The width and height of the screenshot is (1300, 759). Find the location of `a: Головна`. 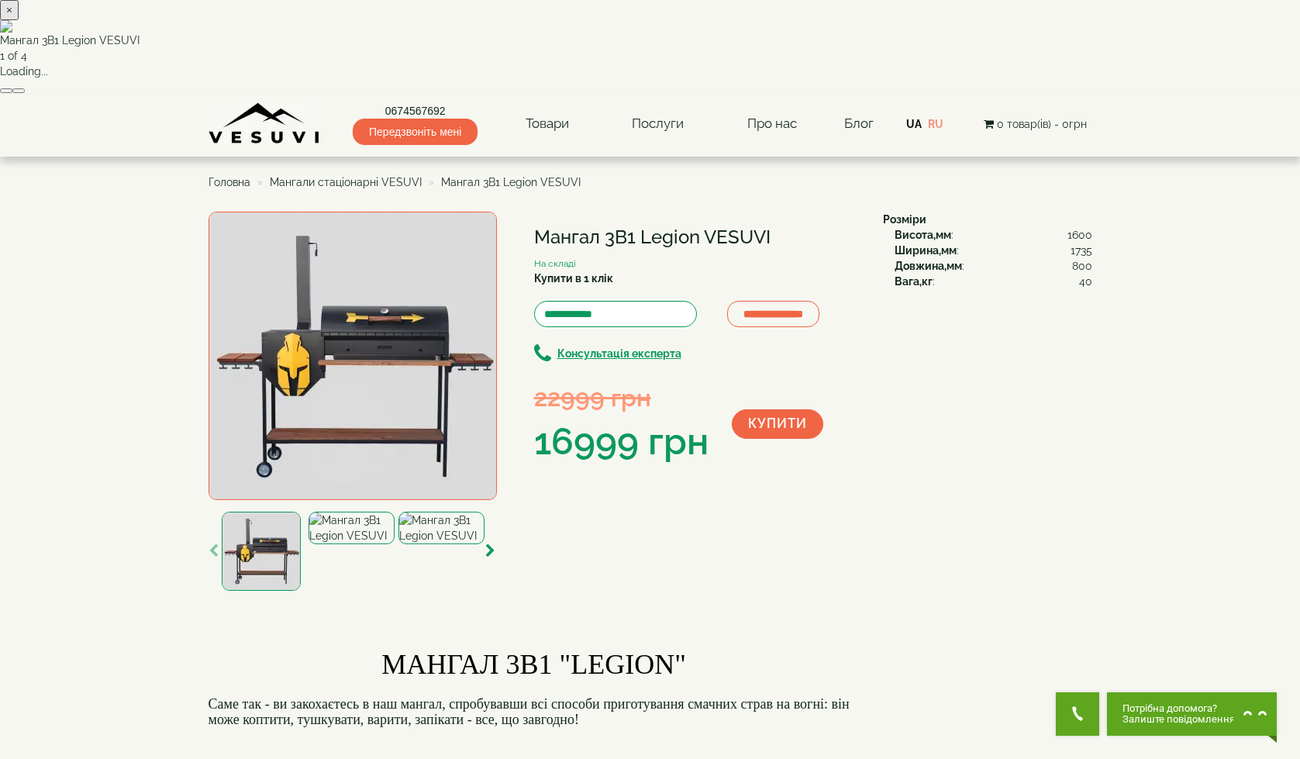

a: Головна is located at coordinates (229, 182).